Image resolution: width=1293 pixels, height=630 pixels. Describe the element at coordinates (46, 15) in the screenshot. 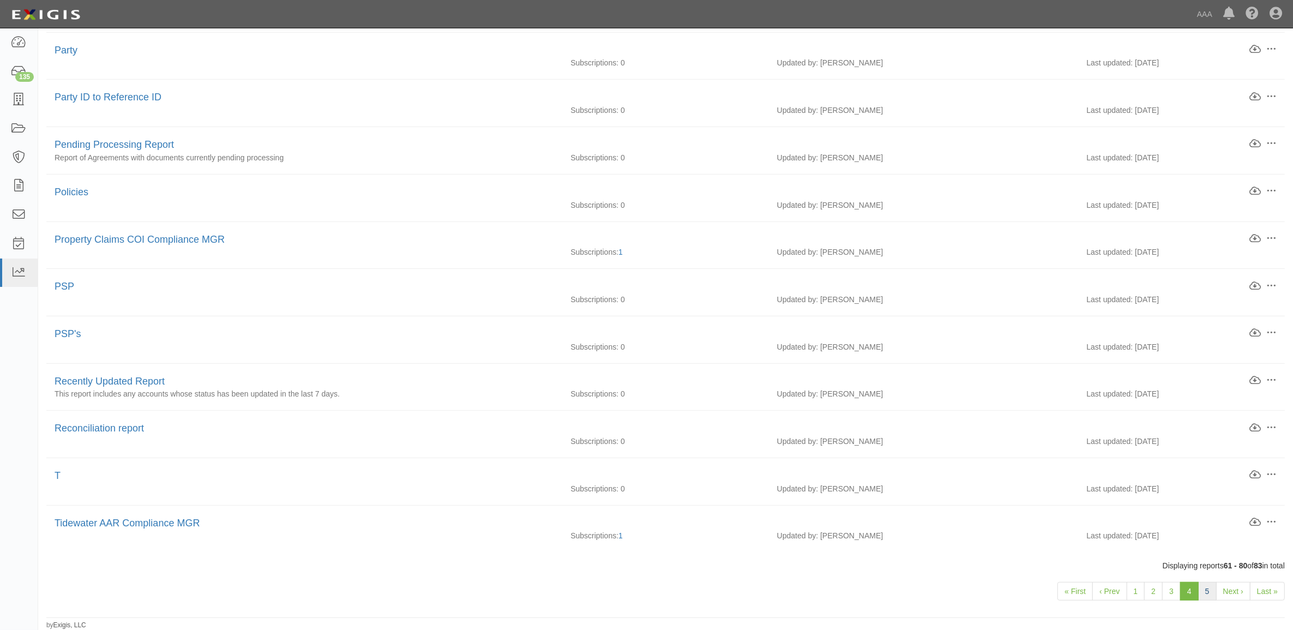

I see `img: logo-5460c22ac91f19d4615b14bd174203de0afe785f0fc80cf4dbbc73dc1793850b.png` at that location.